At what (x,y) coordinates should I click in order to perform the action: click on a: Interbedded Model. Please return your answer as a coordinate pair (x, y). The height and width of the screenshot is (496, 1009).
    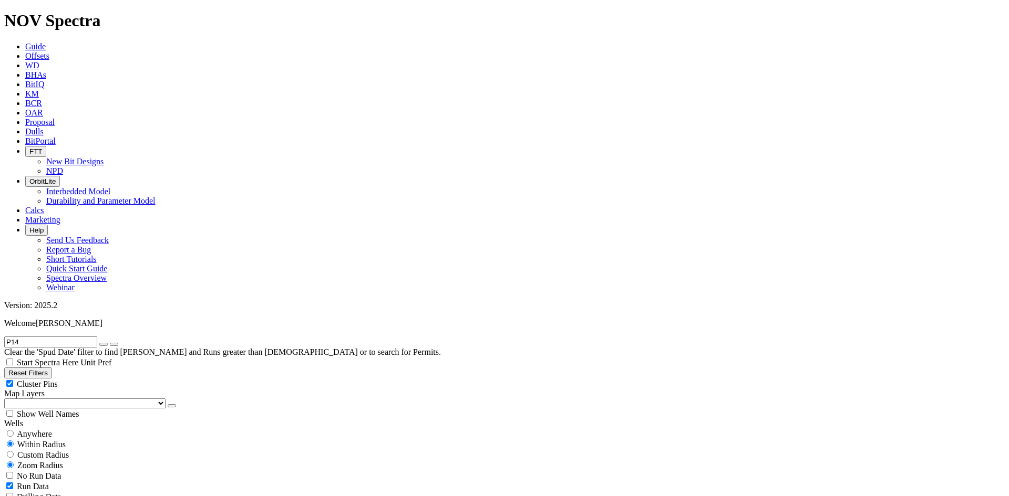
    Looking at the image, I should click on (78, 191).